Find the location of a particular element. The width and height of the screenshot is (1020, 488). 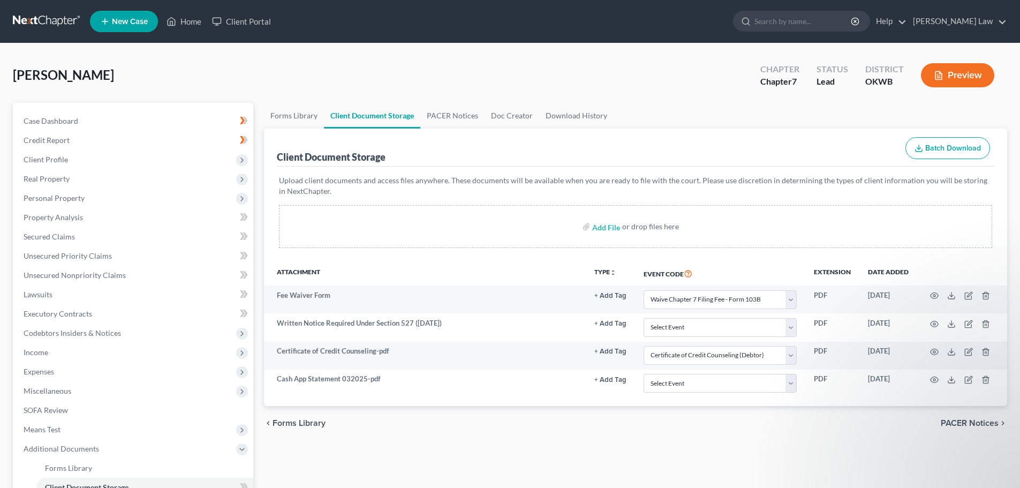

a: Unsecured Nonpriority Claims is located at coordinates (134, 275).